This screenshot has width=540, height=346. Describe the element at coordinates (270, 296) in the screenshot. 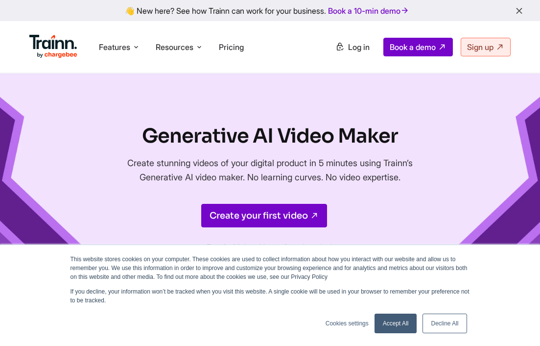

I see `p: If you decline, your information won’t be tracked when you visit this website. A single cookie wi...` at that location.